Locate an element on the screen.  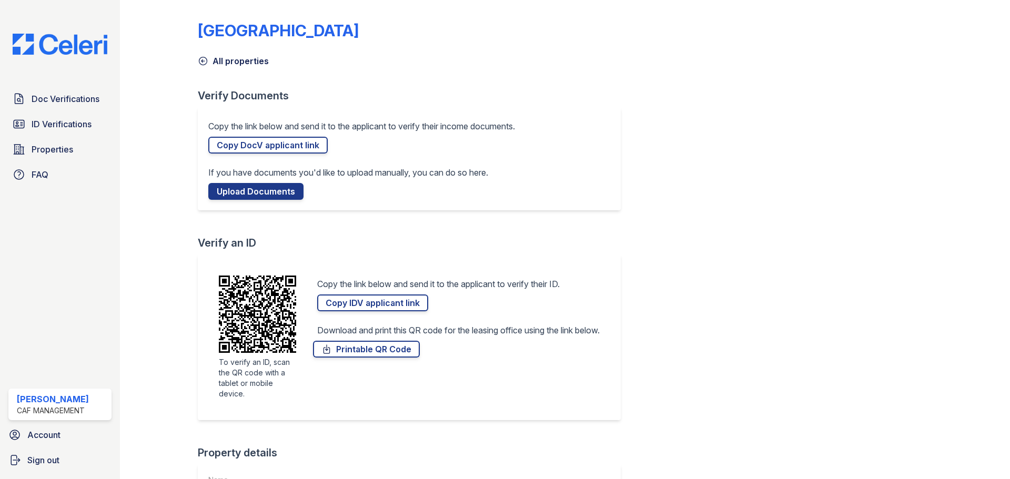
span: FAQ is located at coordinates (40, 175).